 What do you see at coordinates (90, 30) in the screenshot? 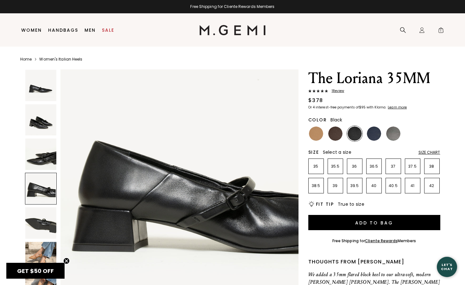
I see `a: Men` at bounding box center [90, 30].